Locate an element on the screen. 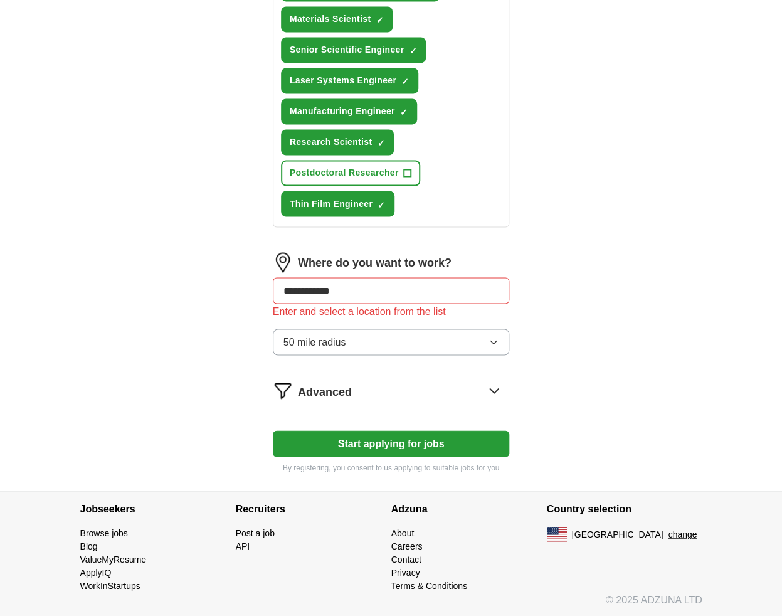  a: Terms & Conditions is located at coordinates (429, 585).